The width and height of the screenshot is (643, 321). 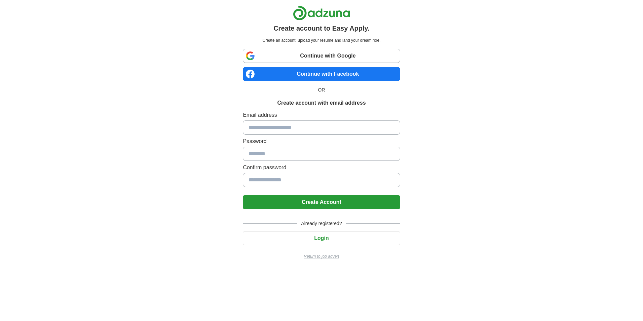 What do you see at coordinates (321, 141) in the screenshot?
I see `label: Password` at bounding box center [321, 141].